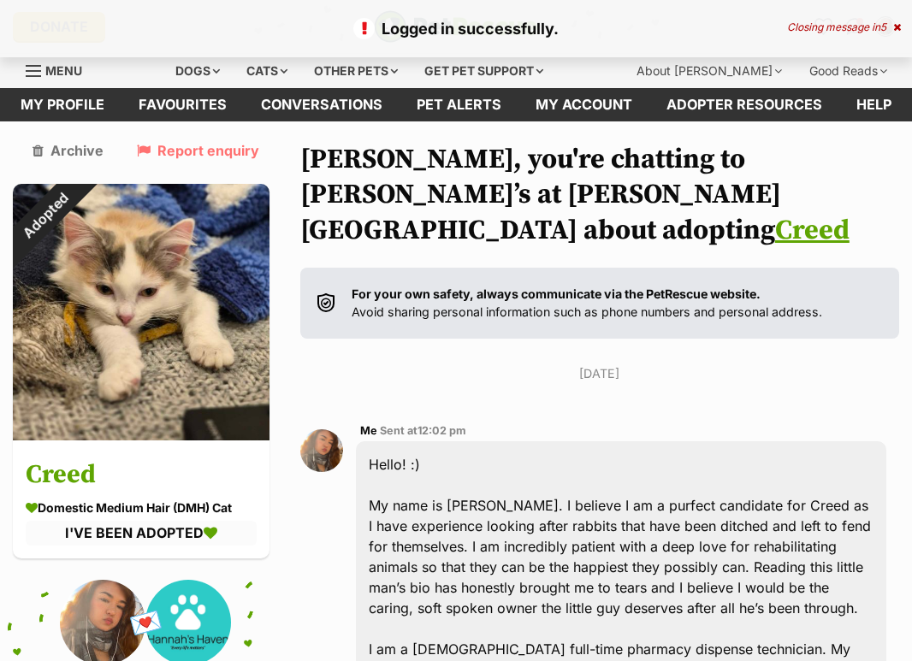 This screenshot has height=661, width=912. I want to click on span: 12:02 pm, so click(441, 430).